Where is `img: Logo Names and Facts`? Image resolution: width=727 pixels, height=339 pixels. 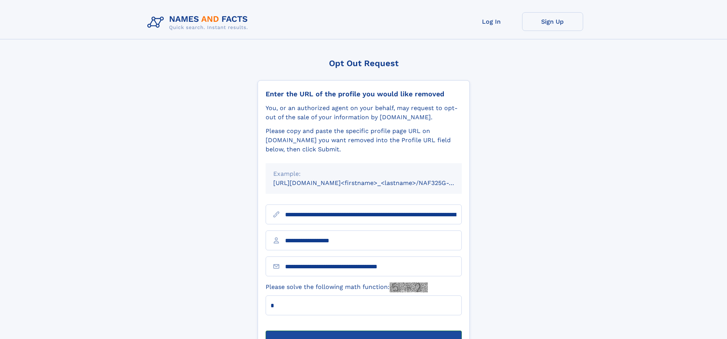
img: Logo Names and Facts is located at coordinates (199, 23).